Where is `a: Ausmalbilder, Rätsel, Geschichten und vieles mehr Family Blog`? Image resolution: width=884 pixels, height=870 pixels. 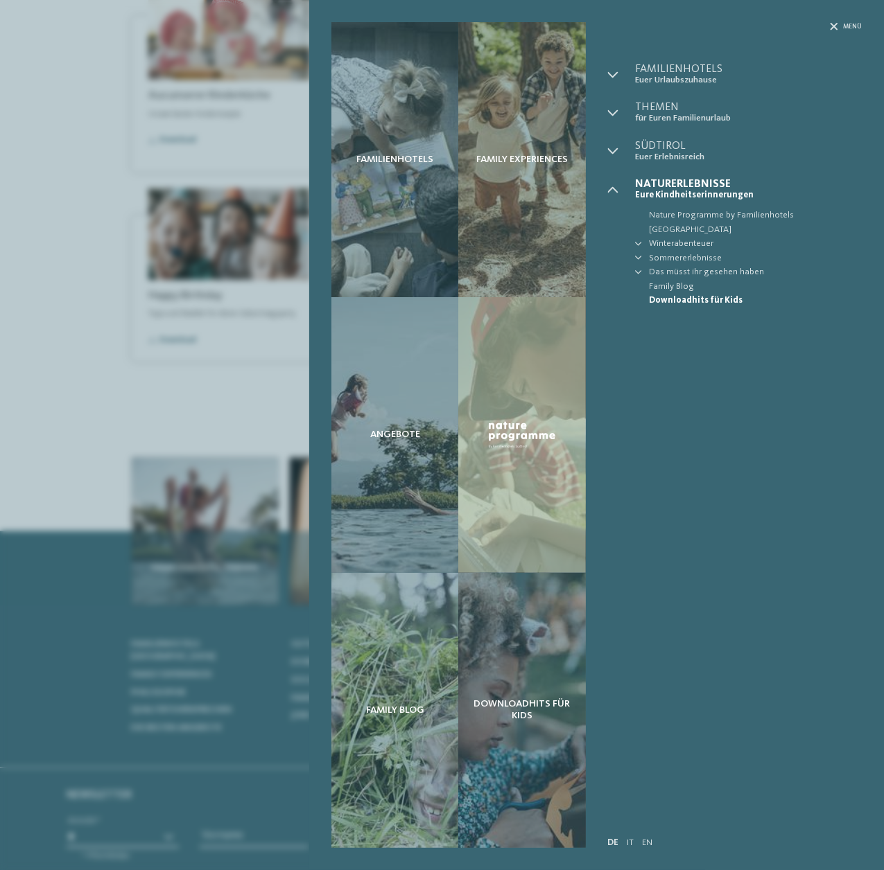
a: Ausmalbilder, Rätsel, Geschichten und vieles mehr Family Blog is located at coordinates (394, 710).